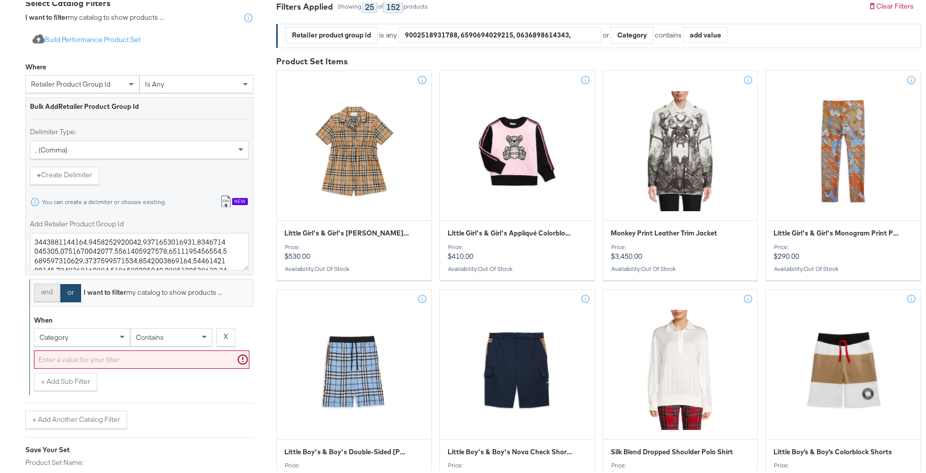  I want to click on span: Little Boy’s & Boy’s Colorblock Shorts, so click(833, 450).